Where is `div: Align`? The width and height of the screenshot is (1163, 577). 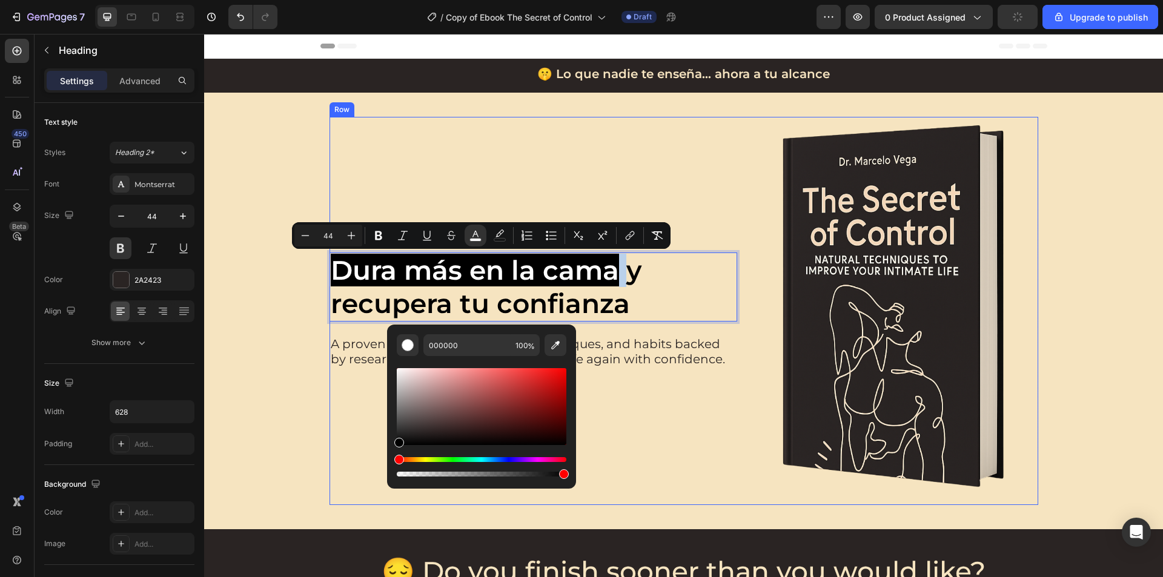
div: Align is located at coordinates (61, 311).